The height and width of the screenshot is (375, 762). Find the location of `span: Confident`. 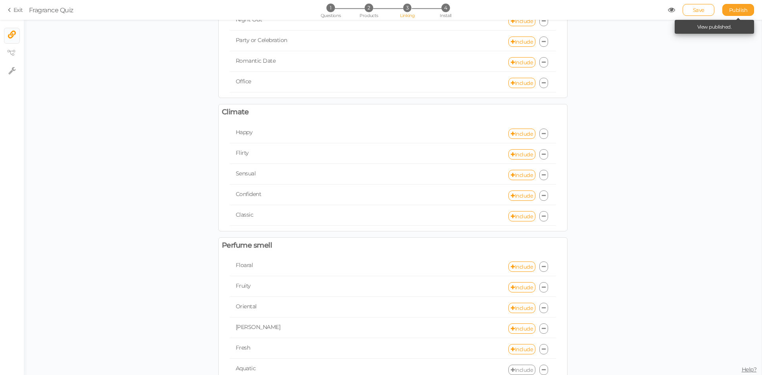

span: Confident is located at coordinates (249, 194).